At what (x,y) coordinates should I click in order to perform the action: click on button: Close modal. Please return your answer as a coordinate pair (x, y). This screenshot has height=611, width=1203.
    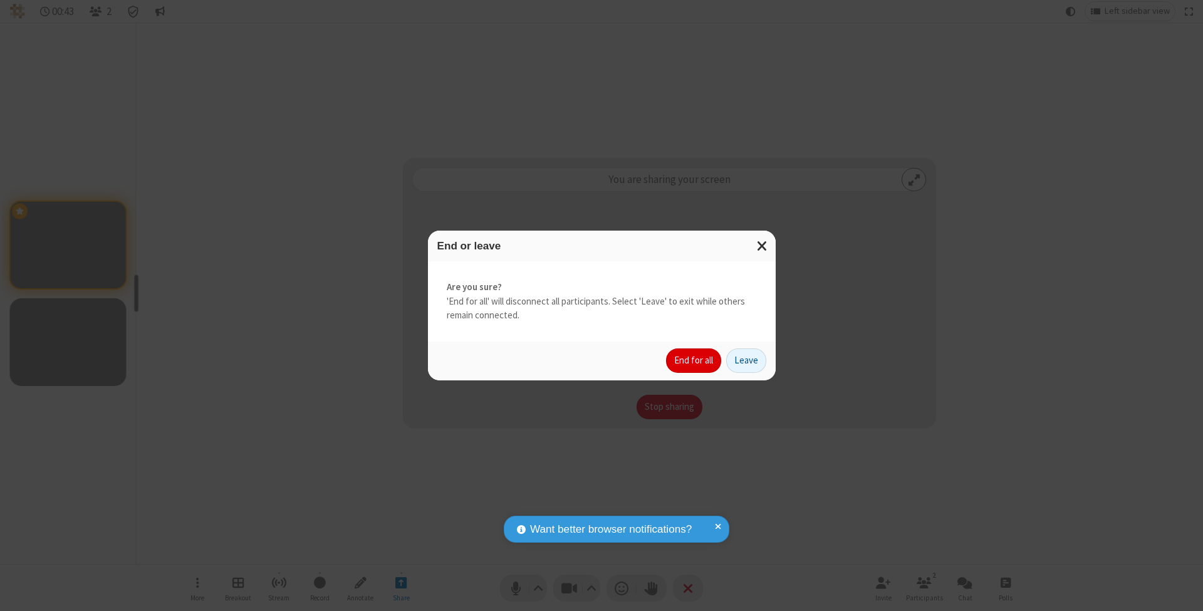
    Looking at the image, I should click on (762, 246).